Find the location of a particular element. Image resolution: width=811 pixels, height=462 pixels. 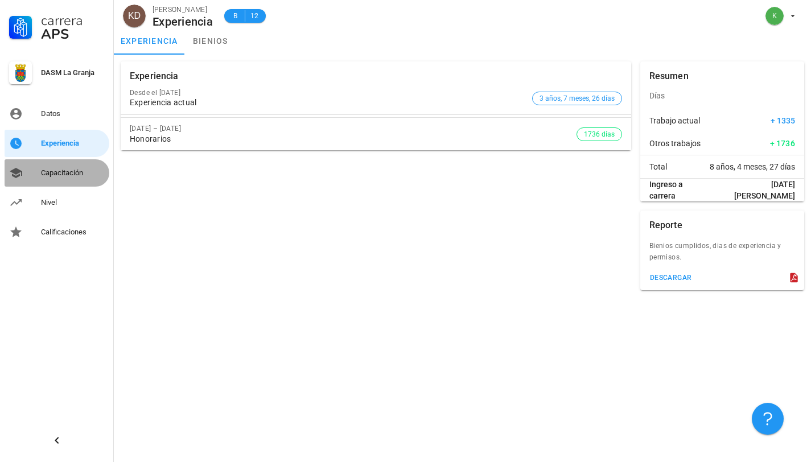

button: descargar is located at coordinates (670, 278).